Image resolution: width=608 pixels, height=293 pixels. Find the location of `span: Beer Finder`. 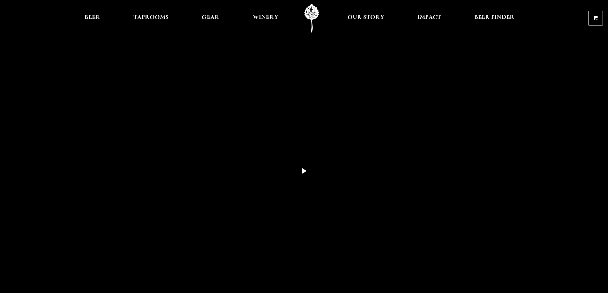

span: Beer Finder is located at coordinates (494, 18).